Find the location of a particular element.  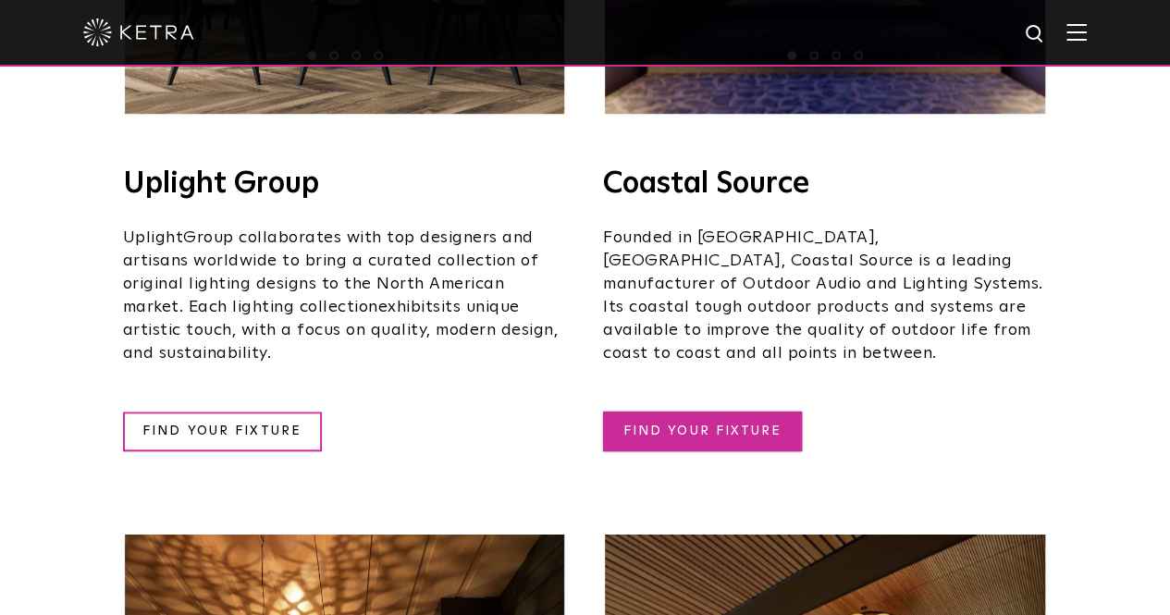

span: Uplight is located at coordinates (154, 238).